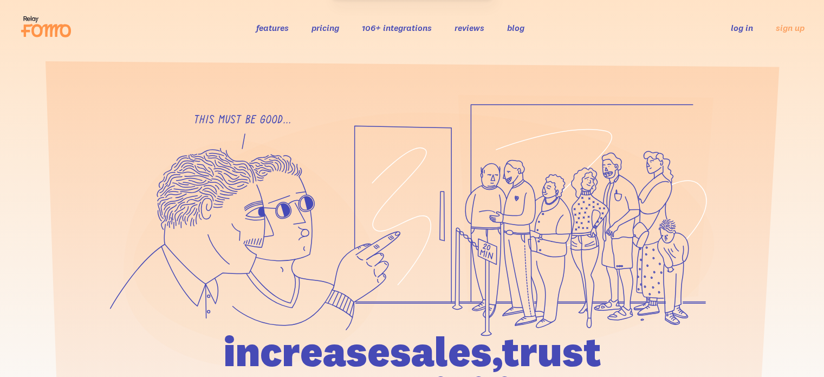 The width and height of the screenshot is (824, 377). What do you see at coordinates (397, 28) in the screenshot?
I see `a: 106+ integrations` at bounding box center [397, 28].